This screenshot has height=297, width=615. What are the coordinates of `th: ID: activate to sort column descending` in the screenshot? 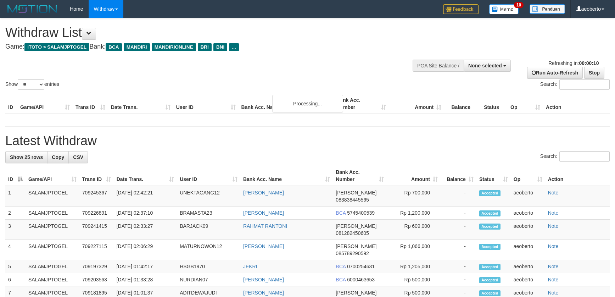 It's located at (15, 175).